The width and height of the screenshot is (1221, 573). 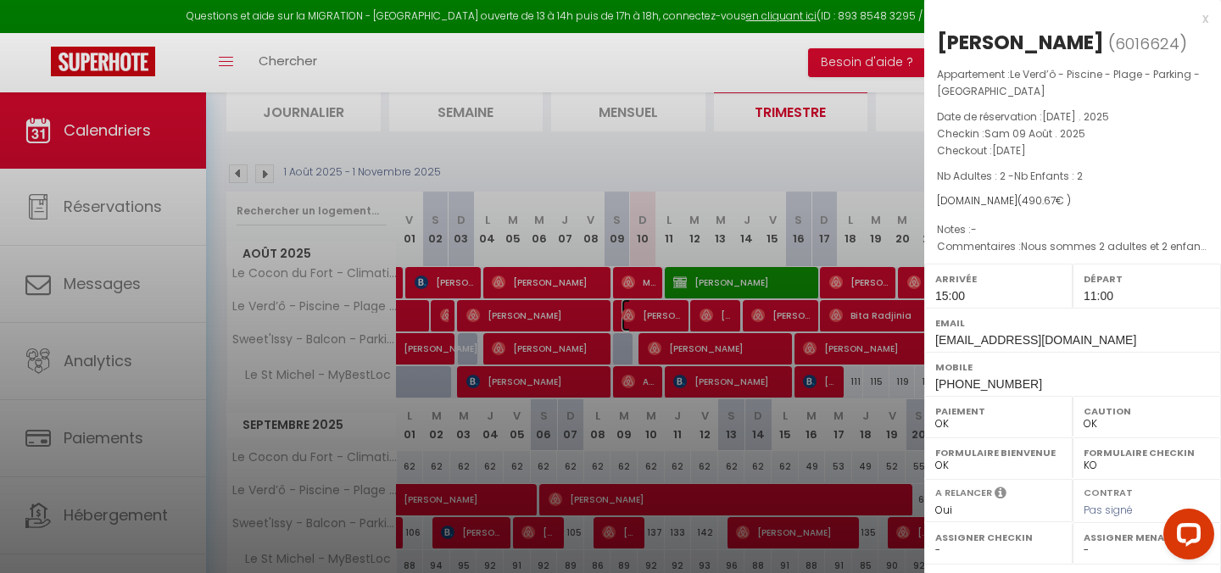 What do you see at coordinates (1072, 151) in the screenshot?
I see `p: Checkout :` at bounding box center [1072, 151].